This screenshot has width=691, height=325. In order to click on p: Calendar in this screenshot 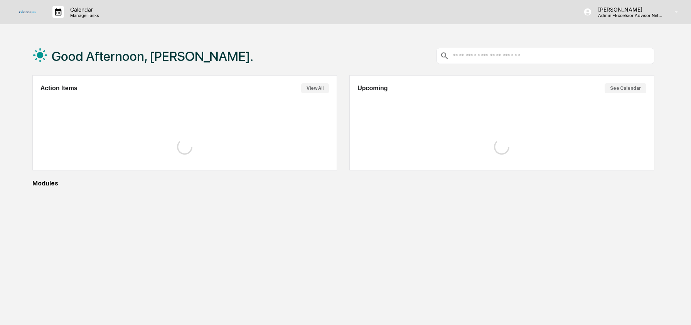, I will do `click(83, 9)`.